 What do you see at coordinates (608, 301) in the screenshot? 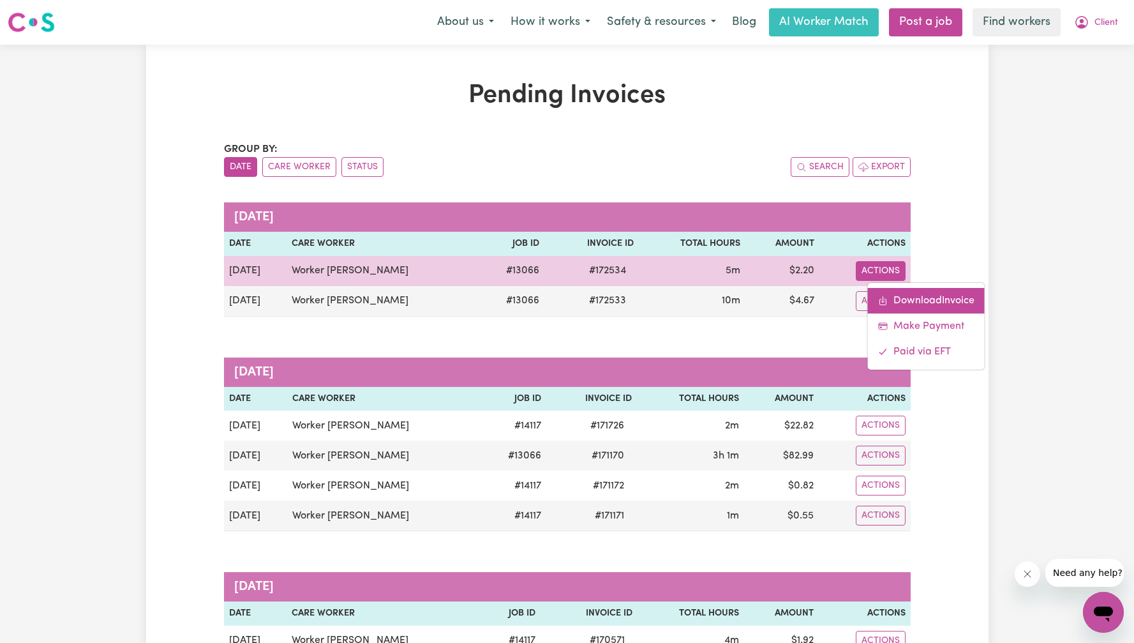
I see `span: # 172533` at bounding box center [608, 301].